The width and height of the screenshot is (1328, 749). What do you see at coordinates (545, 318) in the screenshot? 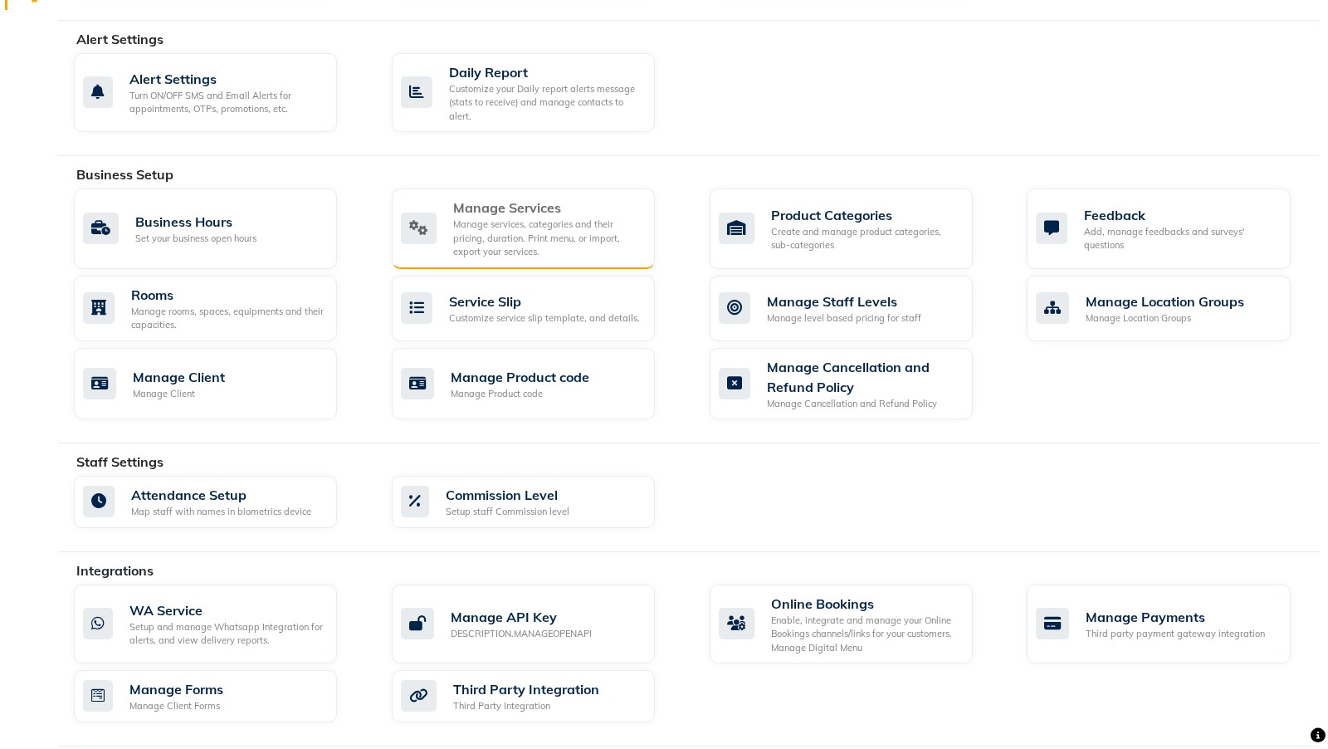
I see `div: Customize service slip template, and details.` at bounding box center [545, 318].